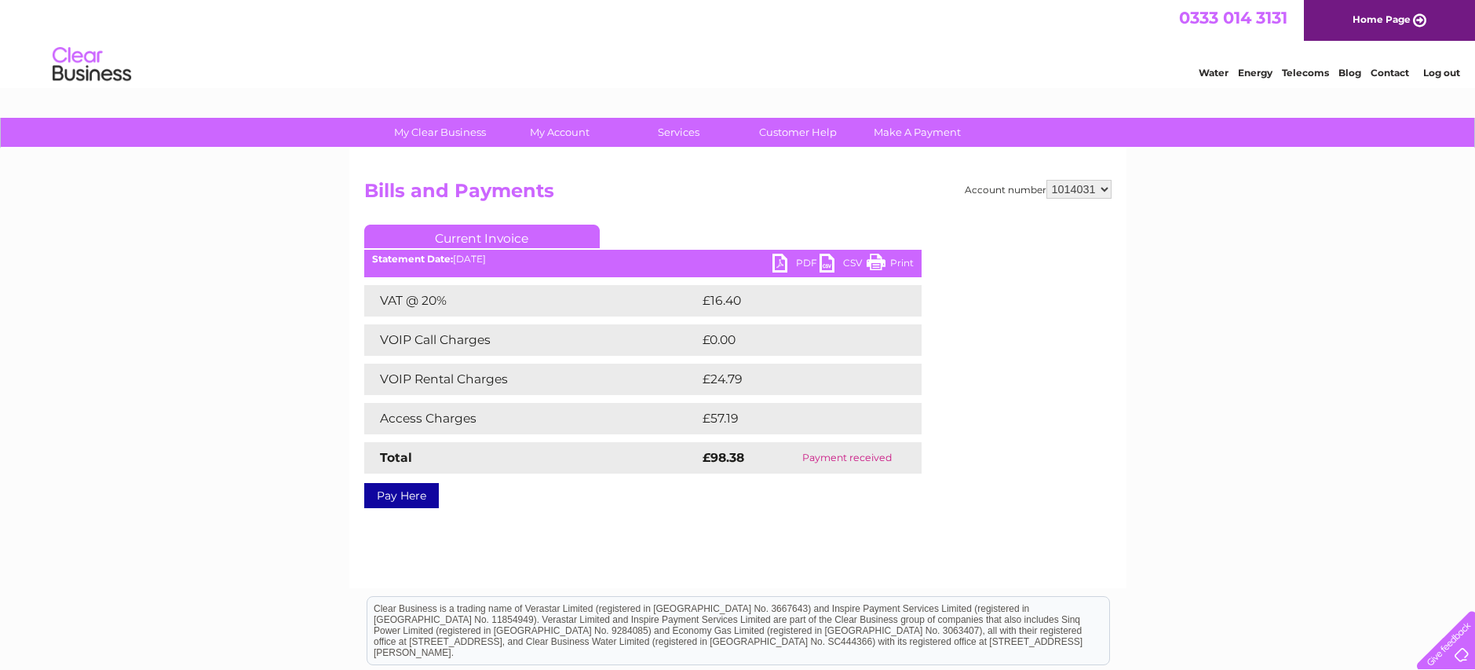 The image size is (1475, 670). I want to click on a: CSV, so click(843, 265).